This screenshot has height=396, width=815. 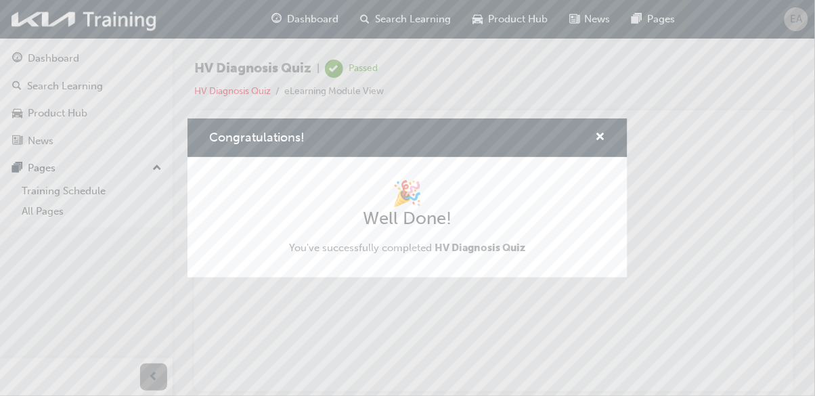 I want to click on span: cross-icon, so click(x=600, y=138).